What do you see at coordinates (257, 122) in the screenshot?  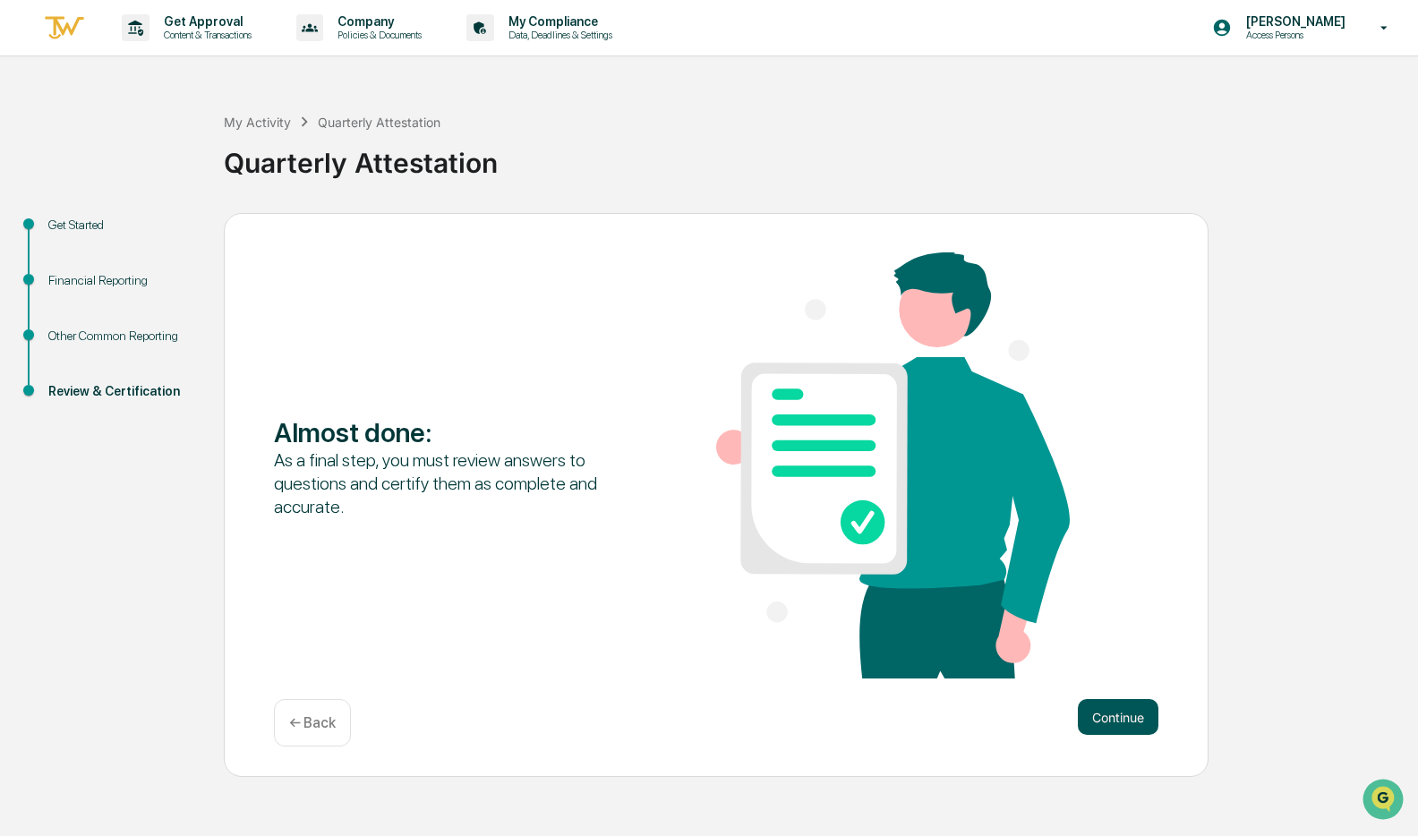 I see `div: My Activity` at bounding box center [257, 122].